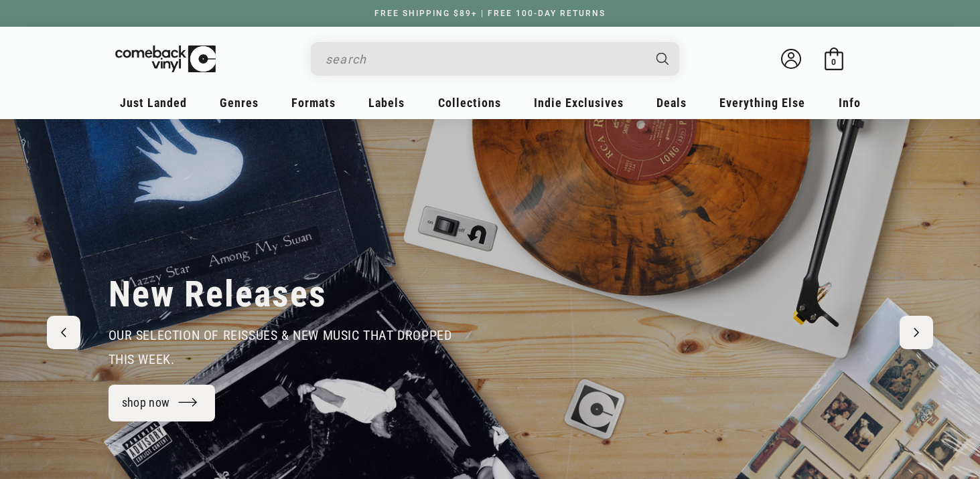 The image size is (980, 479). What do you see at coordinates (280, 348) in the screenshot?
I see `span: our selection of reissues & new music that dropped this week.` at bounding box center [280, 348].